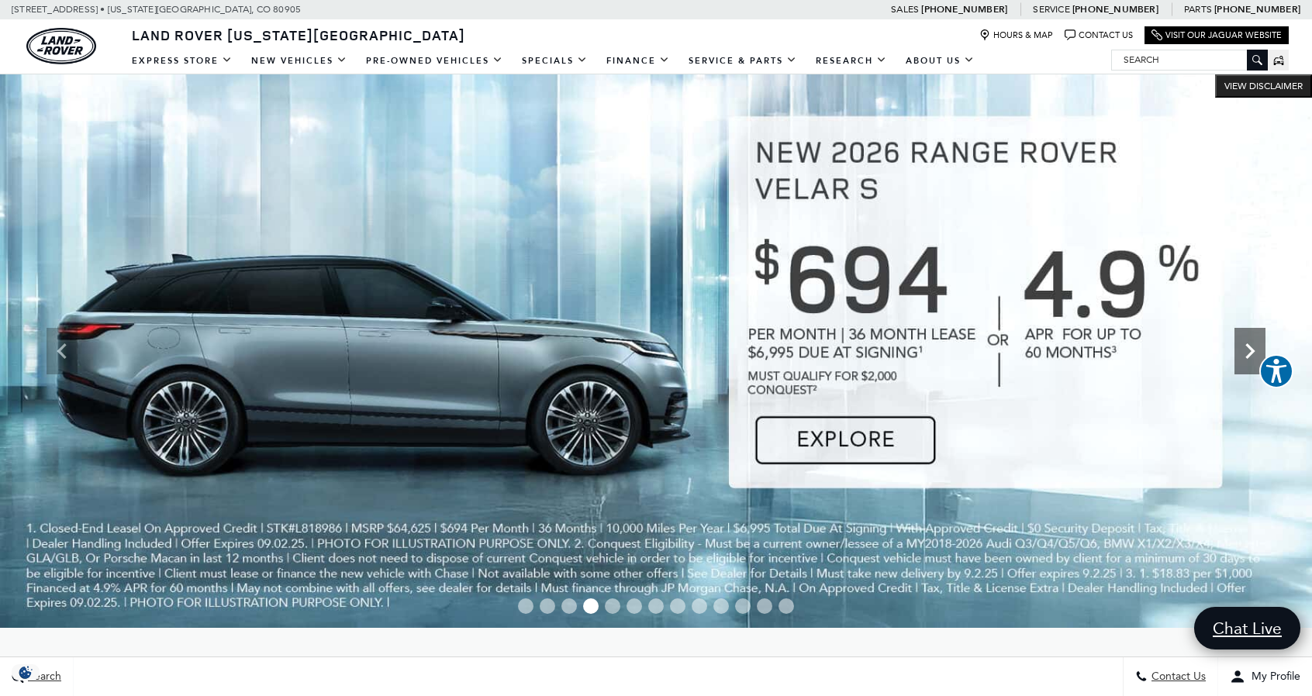  I want to click on button: Open user profile menu, so click(1265, 677).